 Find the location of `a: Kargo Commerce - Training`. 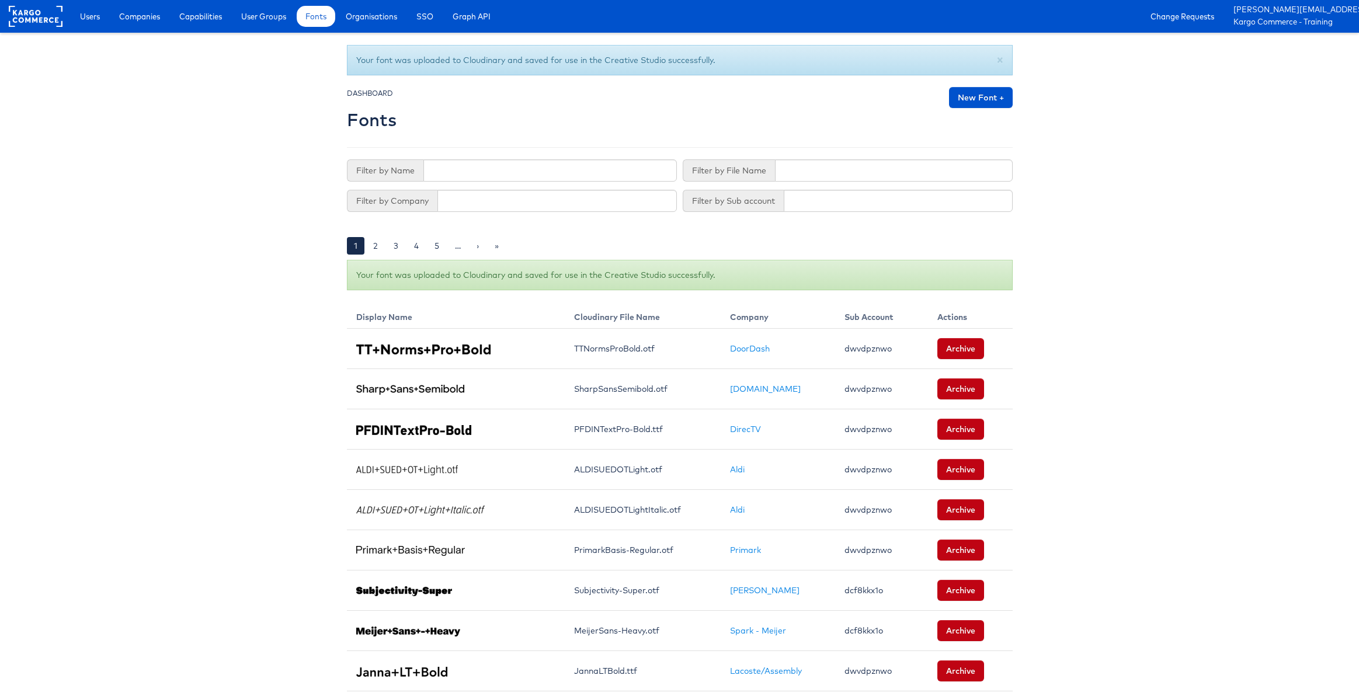

a: Kargo Commerce - Training is located at coordinates (1291, 22).